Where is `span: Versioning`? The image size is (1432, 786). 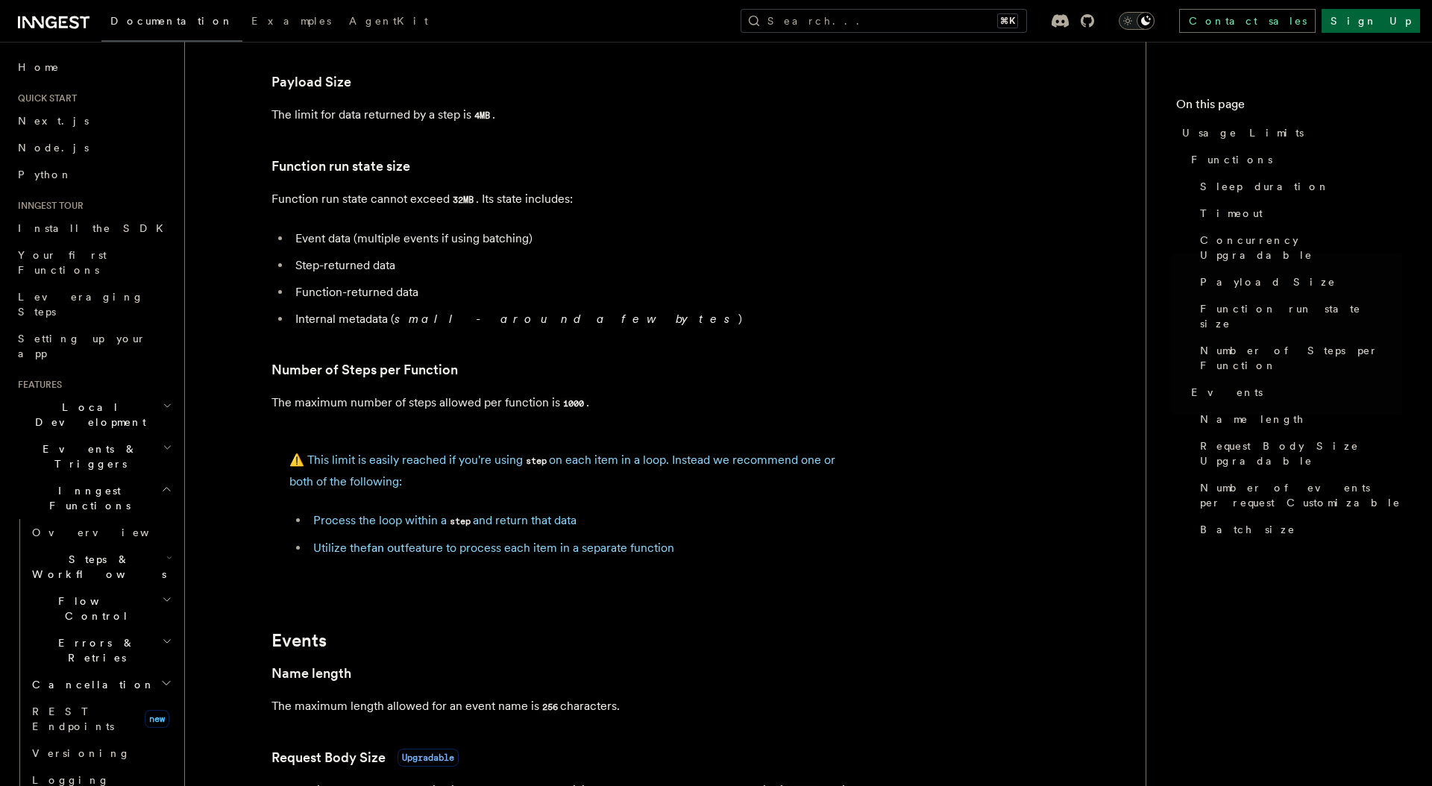
span: Versioning is located at coordinates (81, 753).